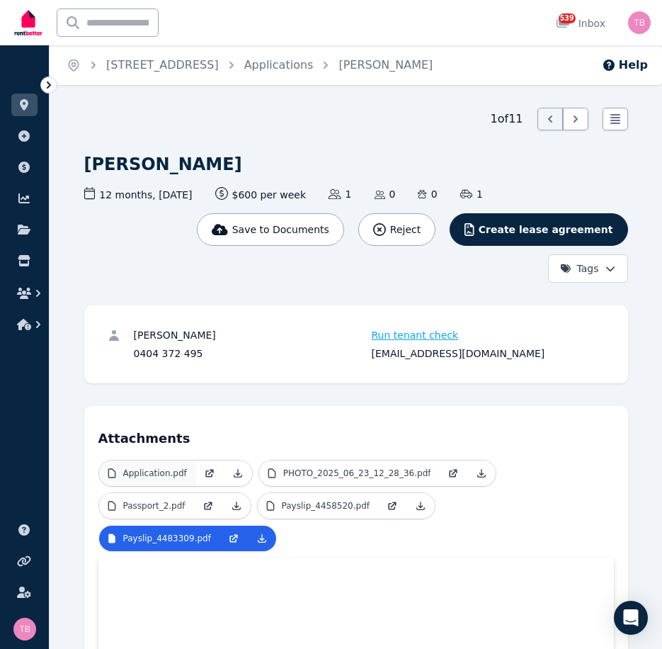 This screenshot has width=662, height=649. What do you see at coordinates (415, 335) in the screenshot?
I see `span: Run tenant check` at bounding box center [415, 335].